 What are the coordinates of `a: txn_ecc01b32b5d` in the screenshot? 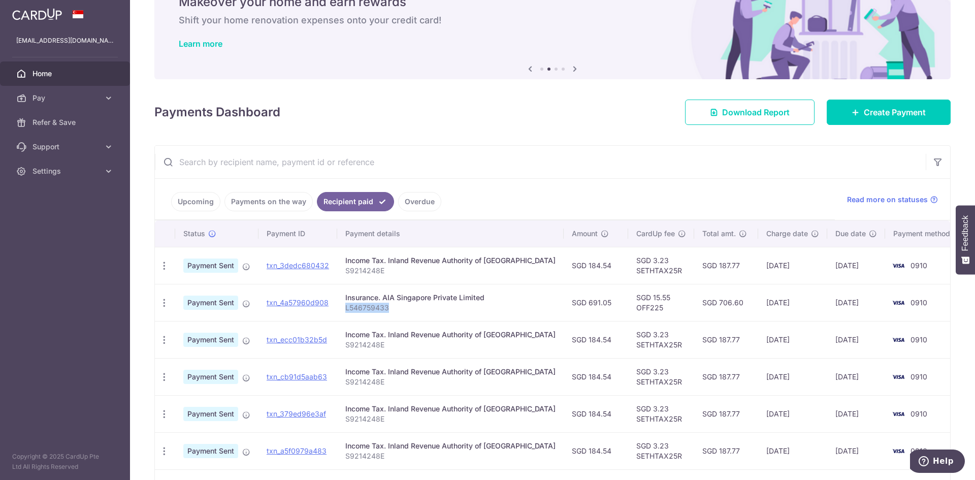 It's located at (297, 339).